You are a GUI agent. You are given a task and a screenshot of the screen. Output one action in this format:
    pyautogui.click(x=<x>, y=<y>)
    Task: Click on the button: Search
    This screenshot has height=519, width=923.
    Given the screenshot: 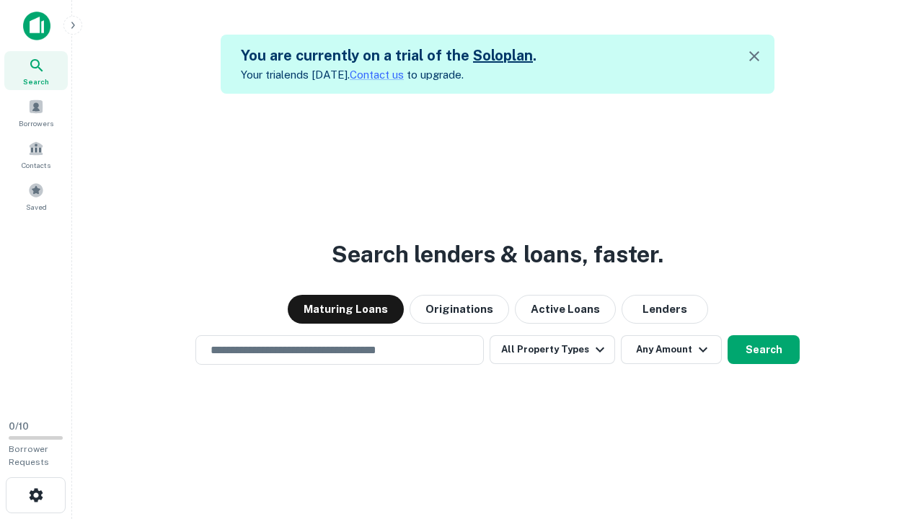 What is the action you would take?
    pyautogui.click(x=763, y=350)
    